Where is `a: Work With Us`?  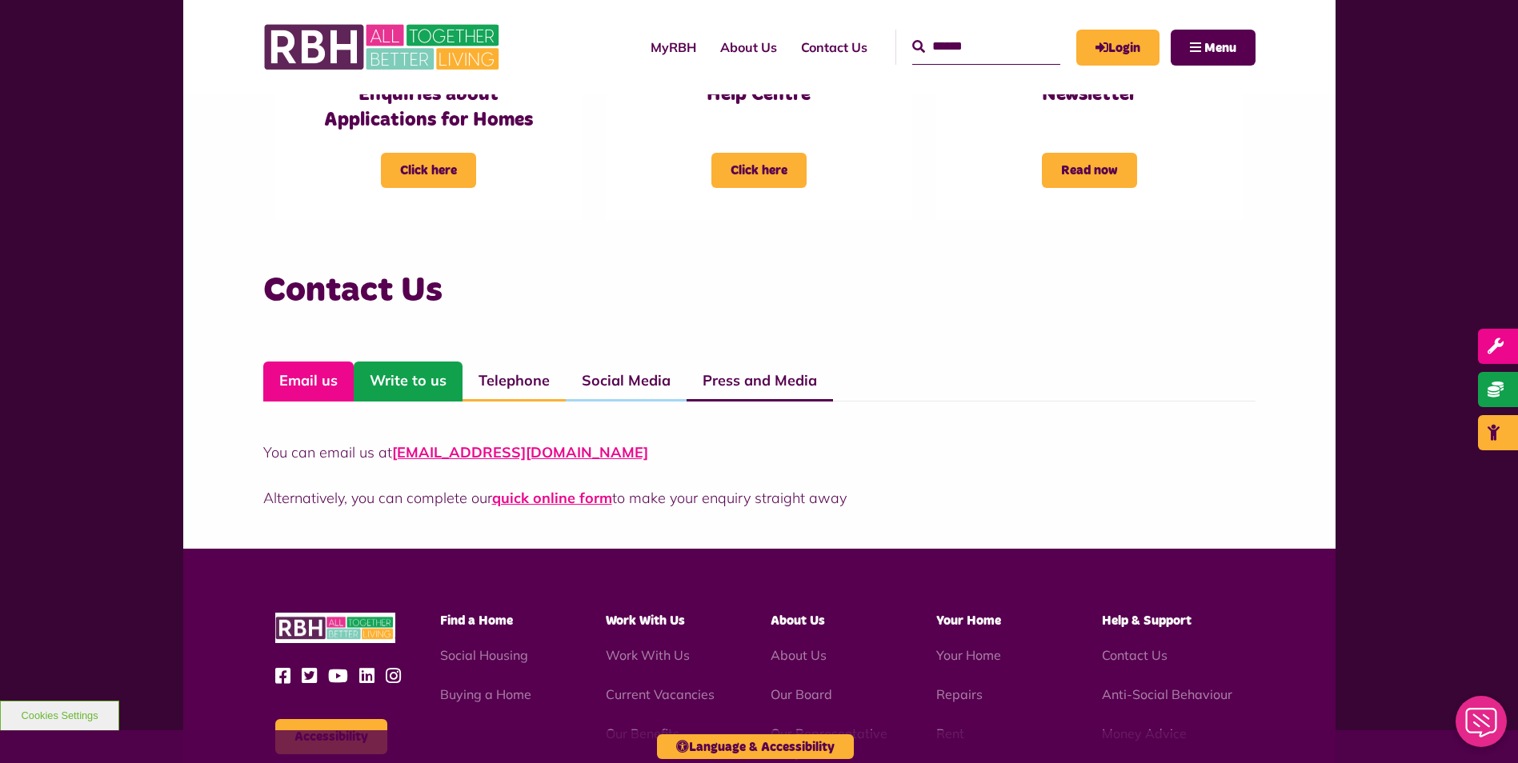 a: Work With Us is located at coordinates (647, 655).